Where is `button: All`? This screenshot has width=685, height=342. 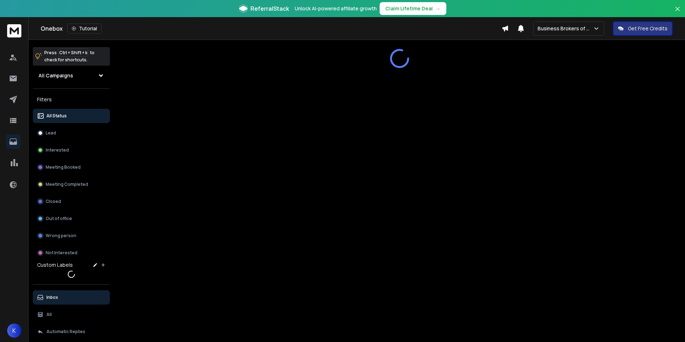
button: All is located at coordinates (71, 315).